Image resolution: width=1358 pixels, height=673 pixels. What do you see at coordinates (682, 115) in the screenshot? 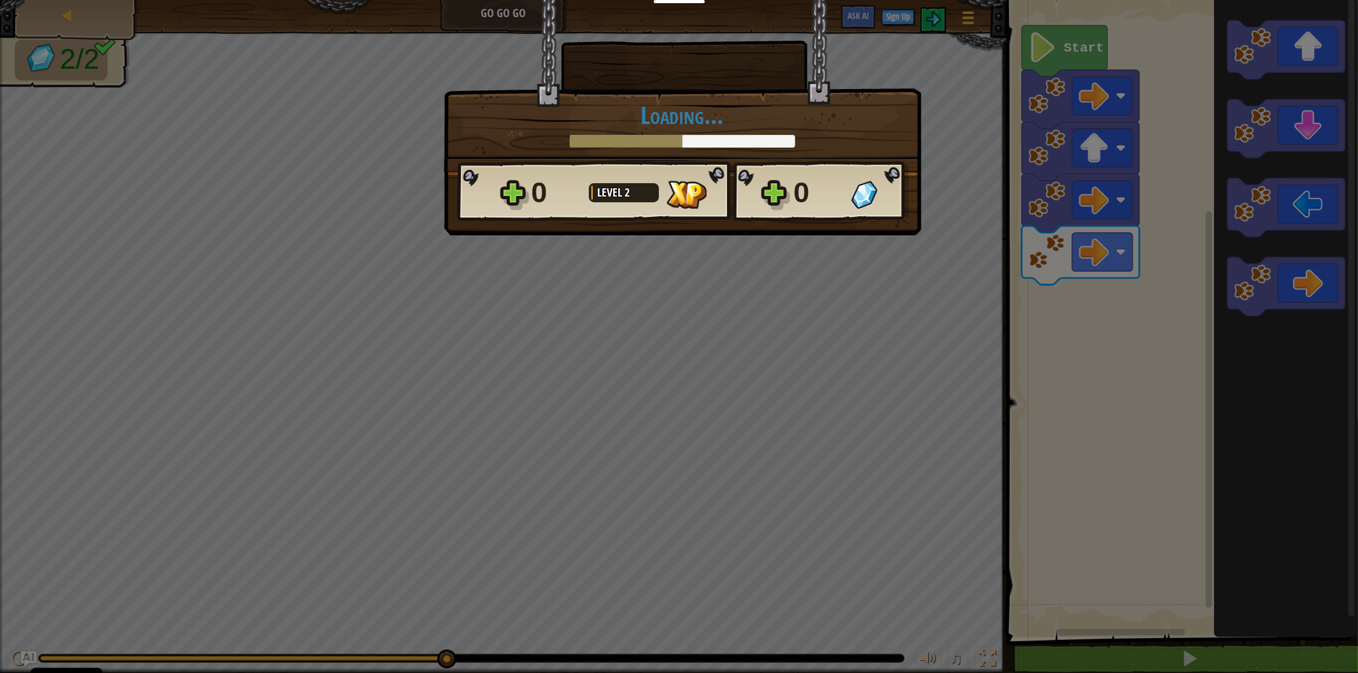
I see `h1: Loading...` at bounding box center [682, 115].